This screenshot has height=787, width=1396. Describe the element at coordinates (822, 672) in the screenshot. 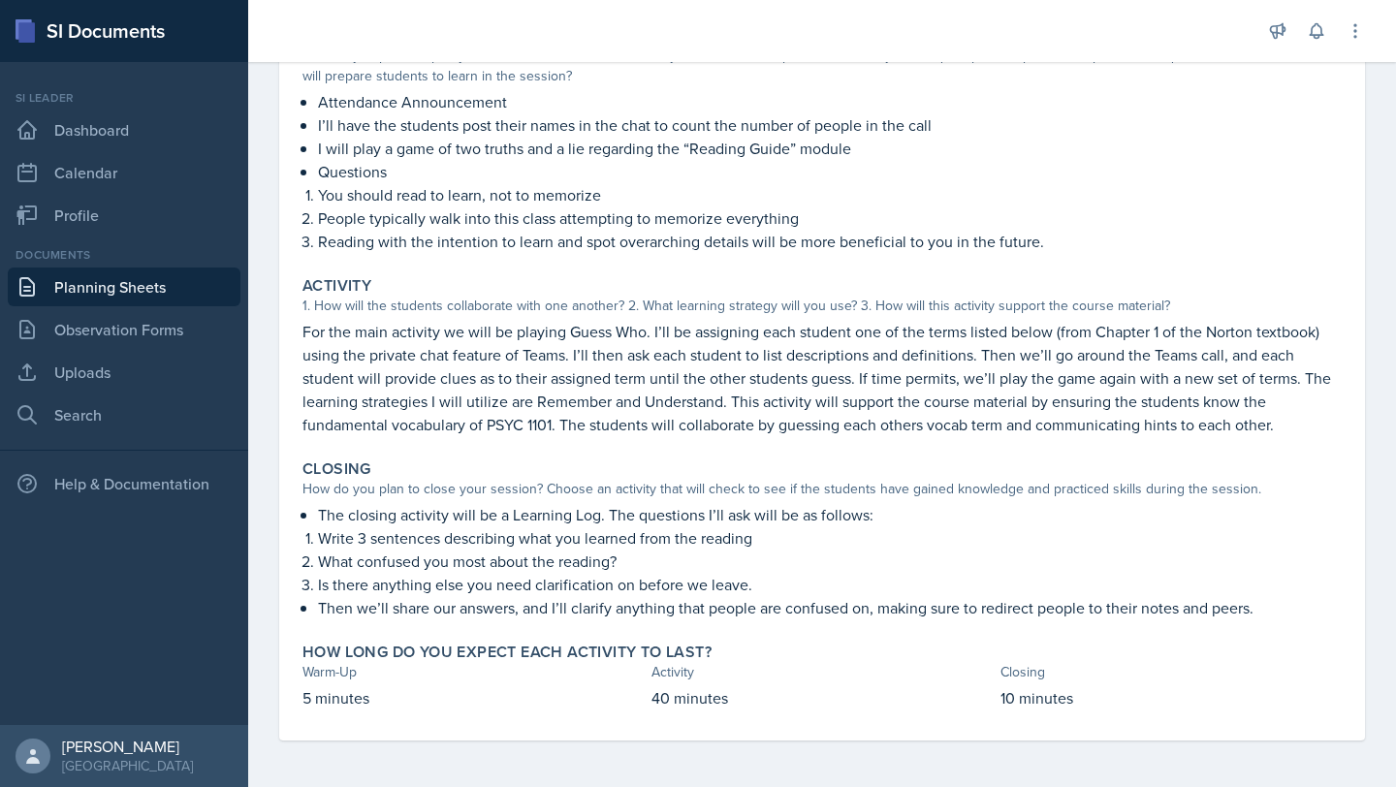

I see `div: Activity` at that location.